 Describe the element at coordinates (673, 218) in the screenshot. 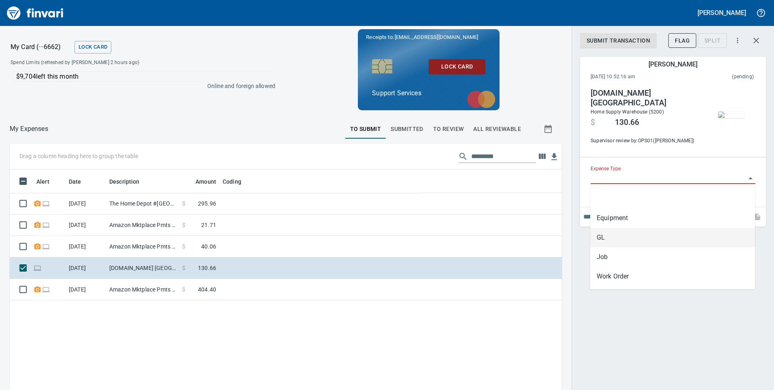

I see `li: Equipment` at that location.